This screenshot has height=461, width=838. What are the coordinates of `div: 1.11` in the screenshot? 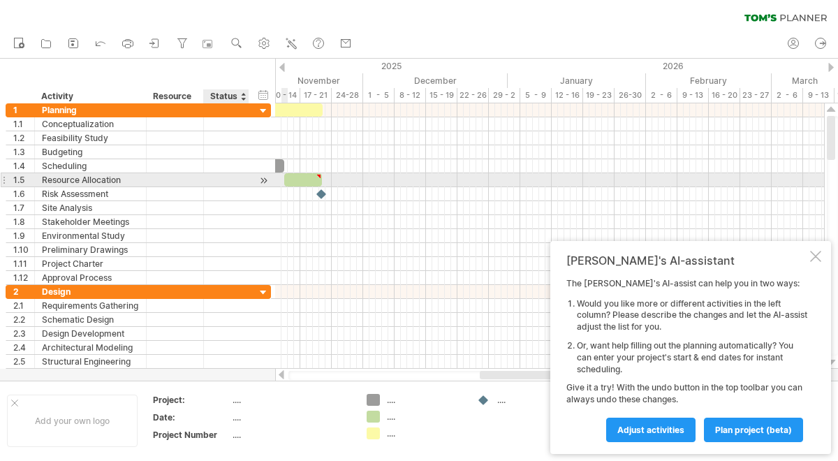 It's located at (24, 263).